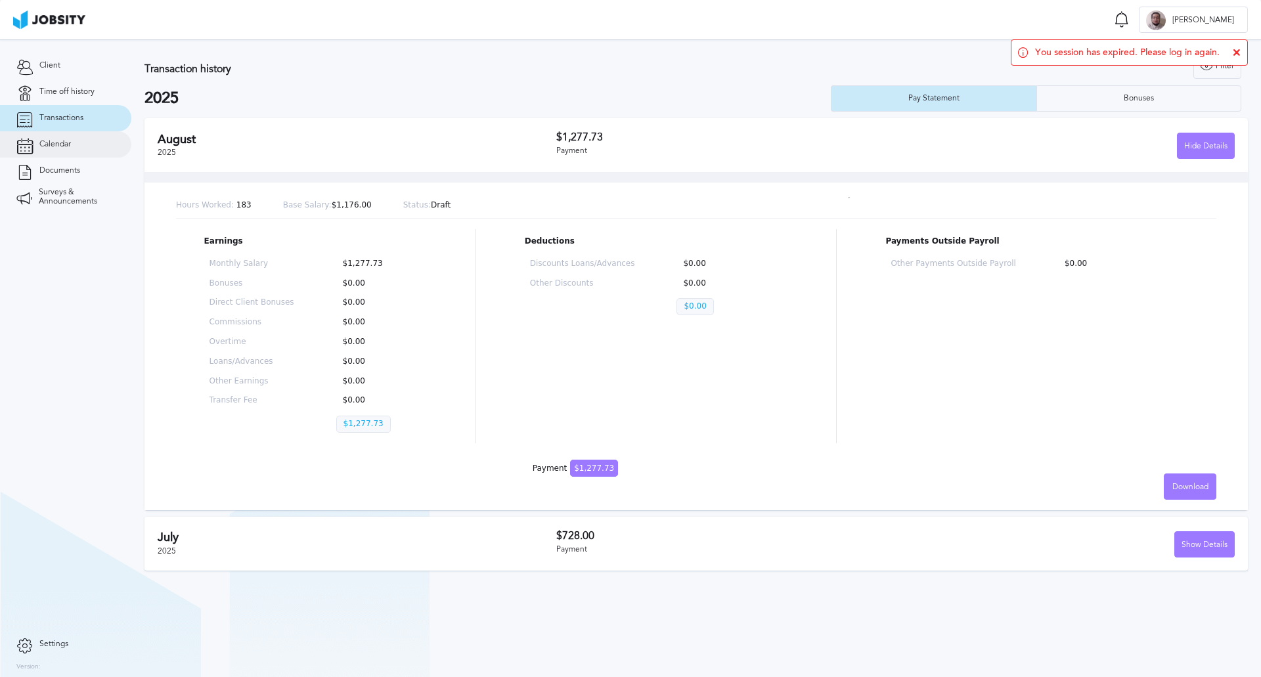 This screenshot has width=1261, height=677. What do you see at coordinates (251, 264) in the screenshot?
I see `p: Monthly Salary` at bounding box center [251, 264].